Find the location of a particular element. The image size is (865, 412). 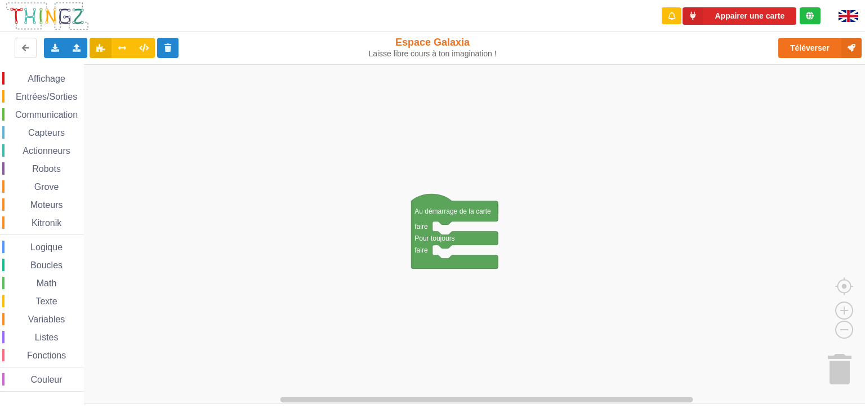

span: Kitronik is located at coordinates (46, 222).